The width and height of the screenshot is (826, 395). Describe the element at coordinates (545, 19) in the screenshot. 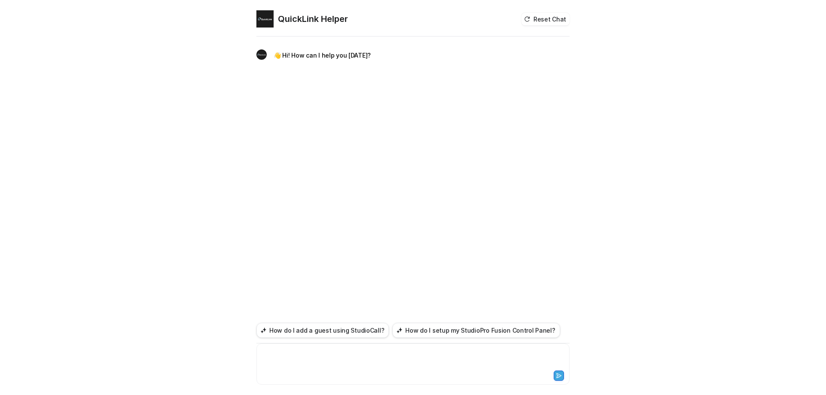

I see `button: Reset Chat` at that location.